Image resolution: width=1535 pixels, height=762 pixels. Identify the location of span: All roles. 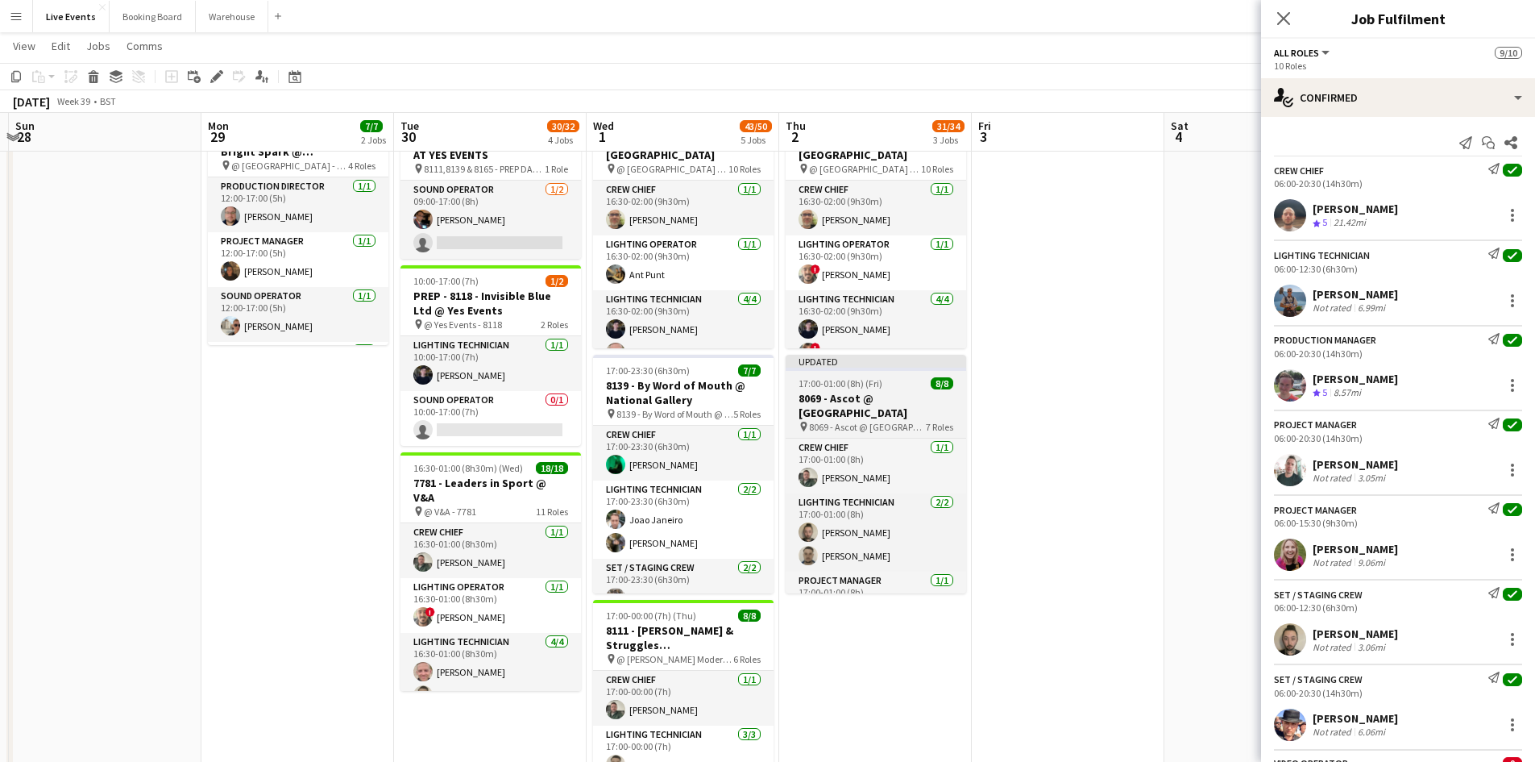
(1297, 52).